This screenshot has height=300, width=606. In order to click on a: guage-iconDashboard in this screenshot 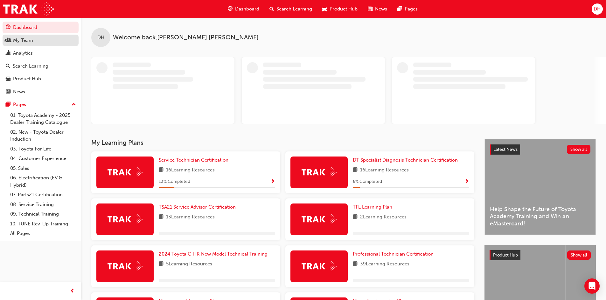, I will do `click(243, 9)`.